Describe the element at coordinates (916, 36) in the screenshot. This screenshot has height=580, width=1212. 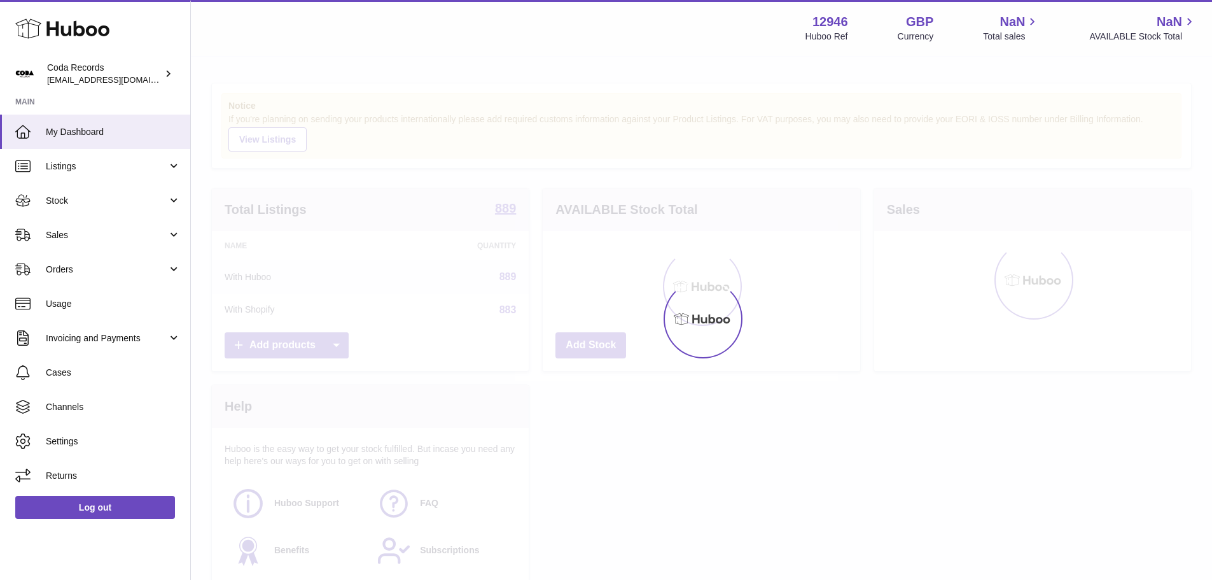
I see `div: Currency` at that location.